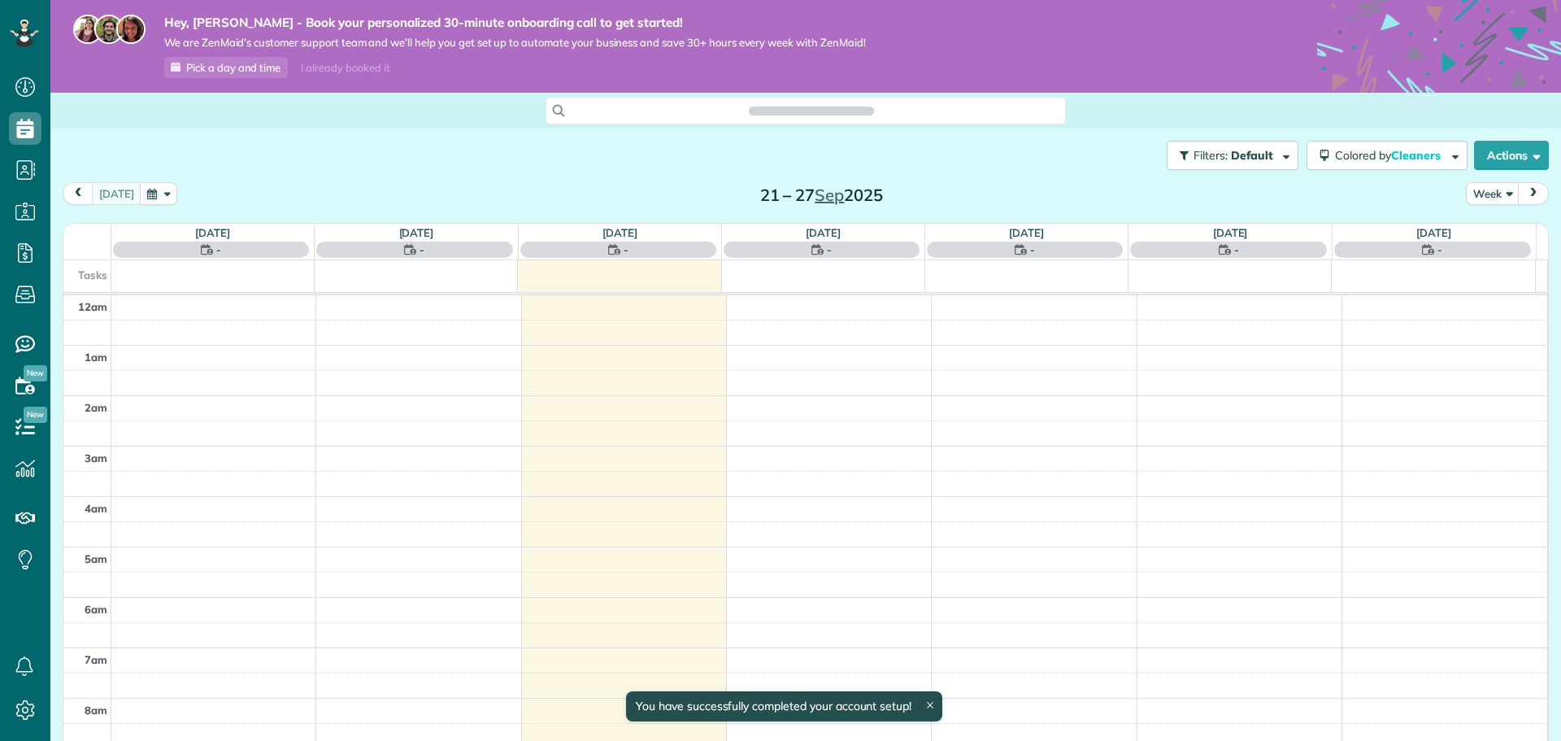  What do you see at coordinates (829, 194) in the screenshot?
I see `span: Sep` at bounding box center [829, 194].